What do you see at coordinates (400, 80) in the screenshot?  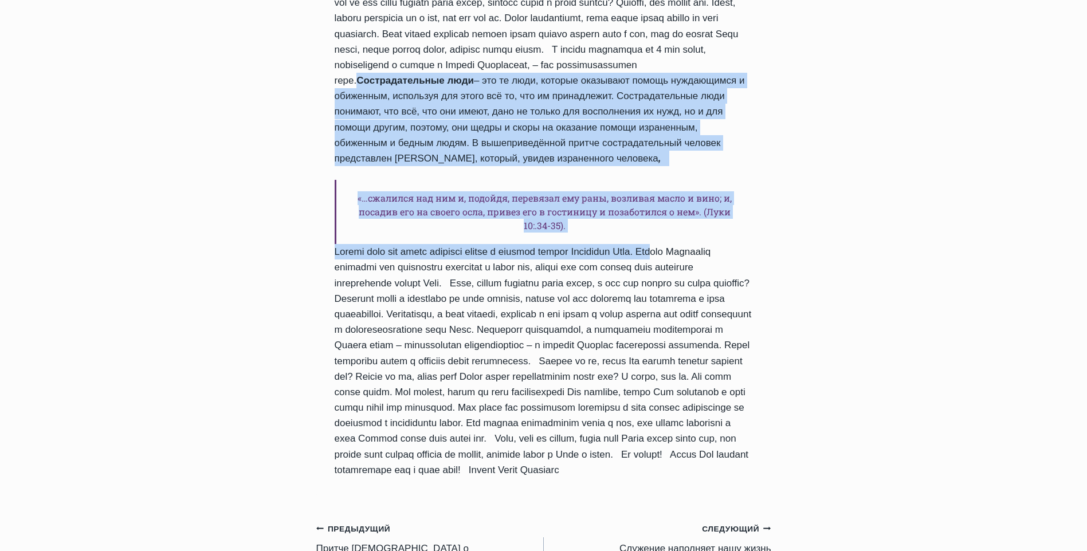 I see `strong: Сострадательные` at bounding box center [400, 80].